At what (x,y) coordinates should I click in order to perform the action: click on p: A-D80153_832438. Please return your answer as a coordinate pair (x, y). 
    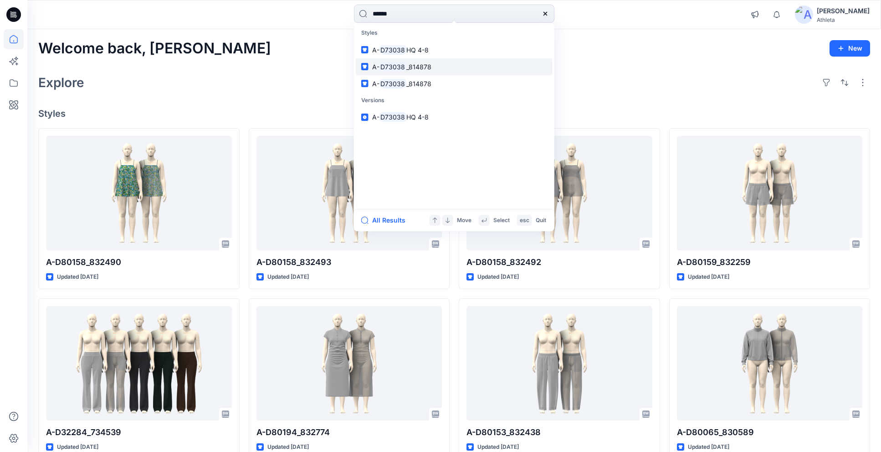
    Looking at the image, I should click on (560, 432).